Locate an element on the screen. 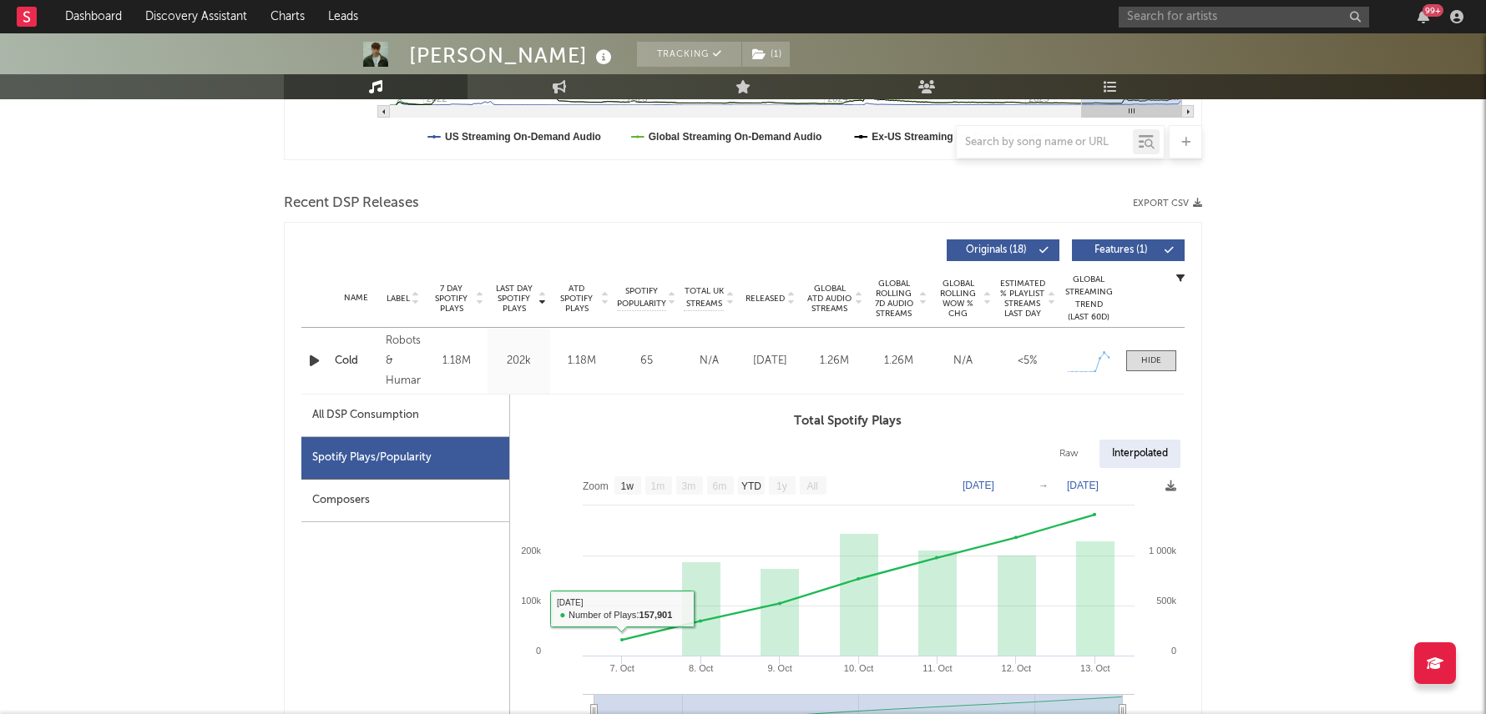 Image resolution: width=1486 pixels, height=714 pixels. text: 500k is located at coordinates (1166, 601).